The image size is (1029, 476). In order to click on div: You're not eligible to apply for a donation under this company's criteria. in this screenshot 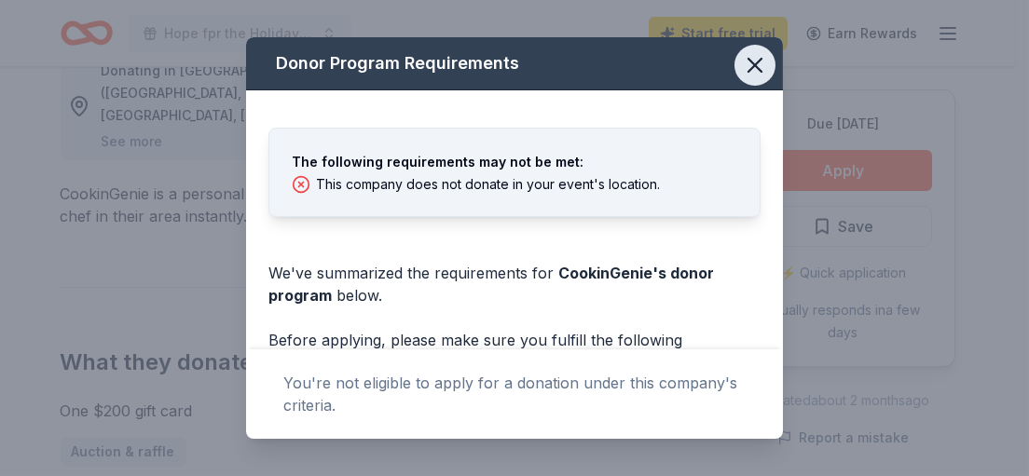, I will do `click(515, 394)`.